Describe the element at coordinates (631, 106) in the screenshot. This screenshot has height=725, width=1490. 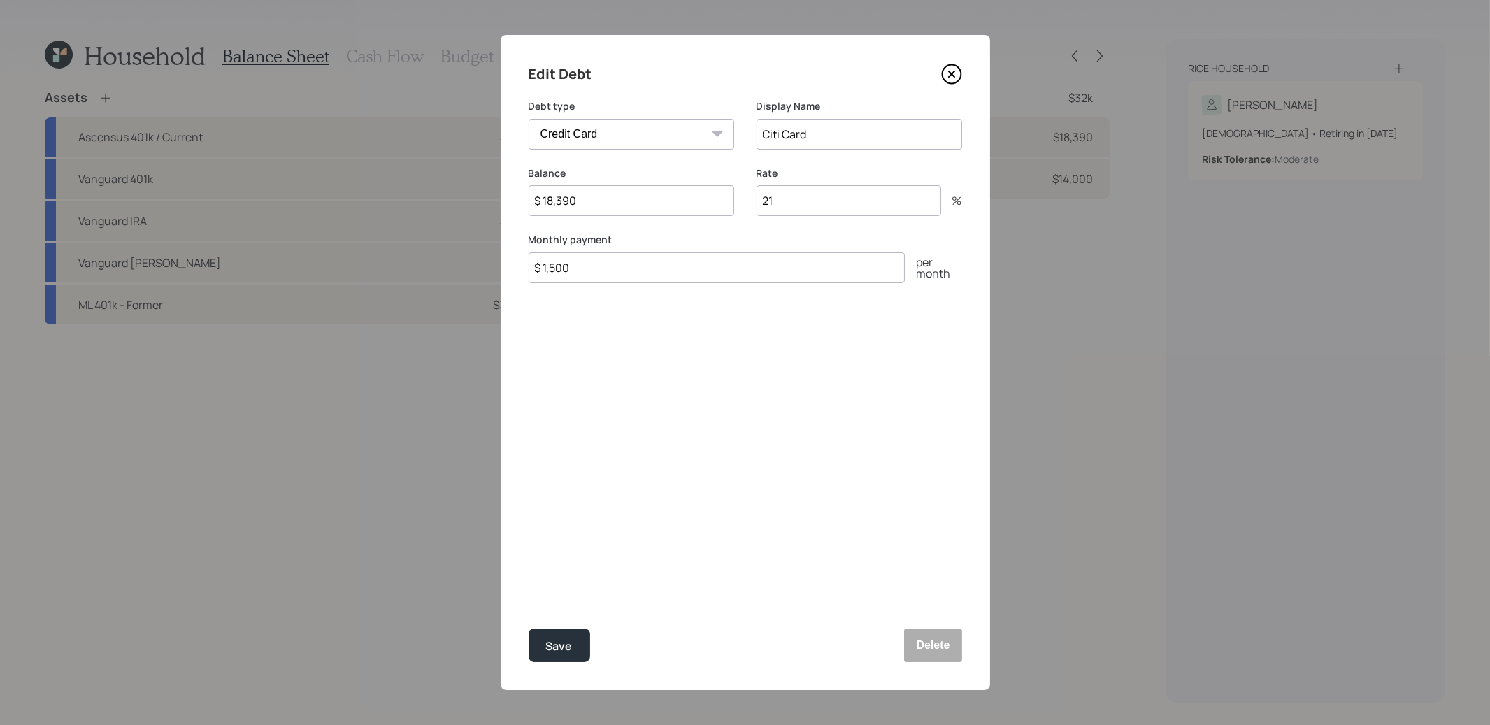
I see `label: Debt type` at that location.